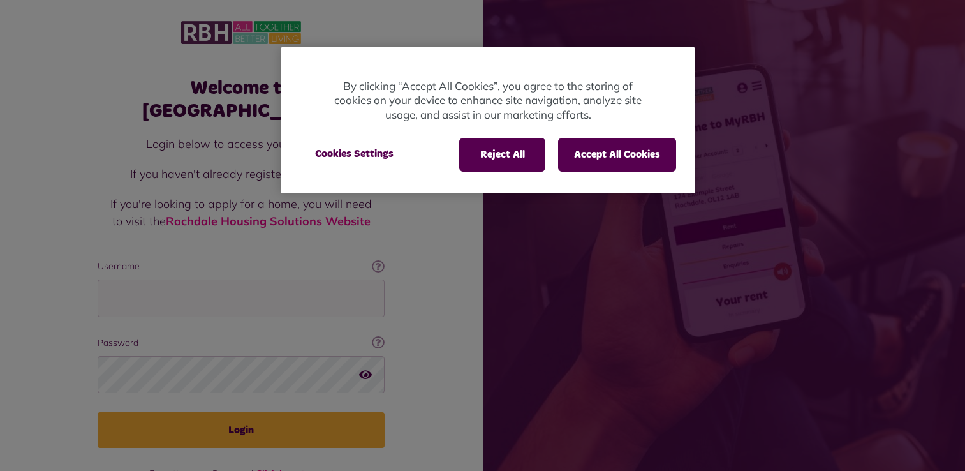 The image size is (965, 471). I want to click on div: Cookie banner, so click(488, 120).